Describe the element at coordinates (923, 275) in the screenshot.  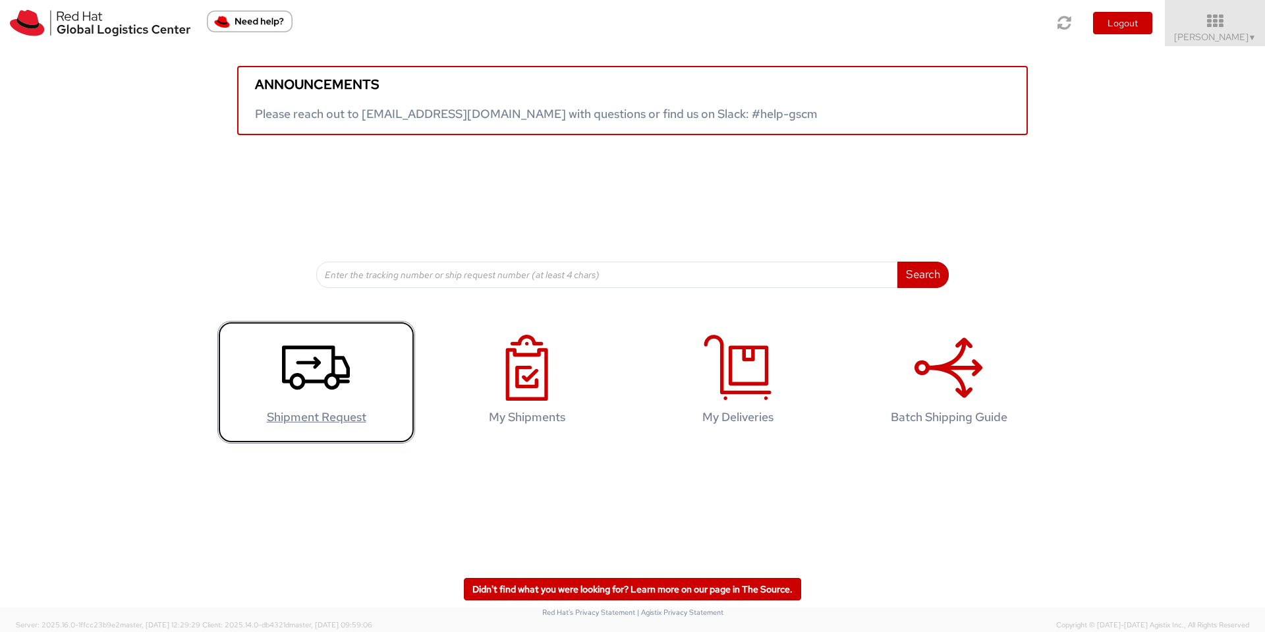
I see `button: Search` at that location.